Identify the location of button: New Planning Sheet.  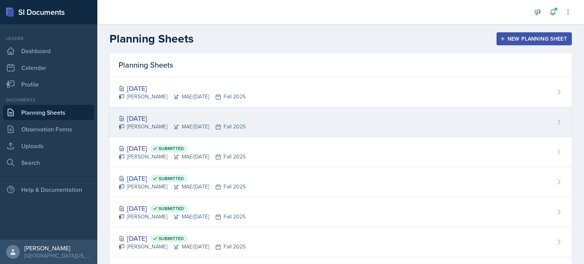
(534, 39).